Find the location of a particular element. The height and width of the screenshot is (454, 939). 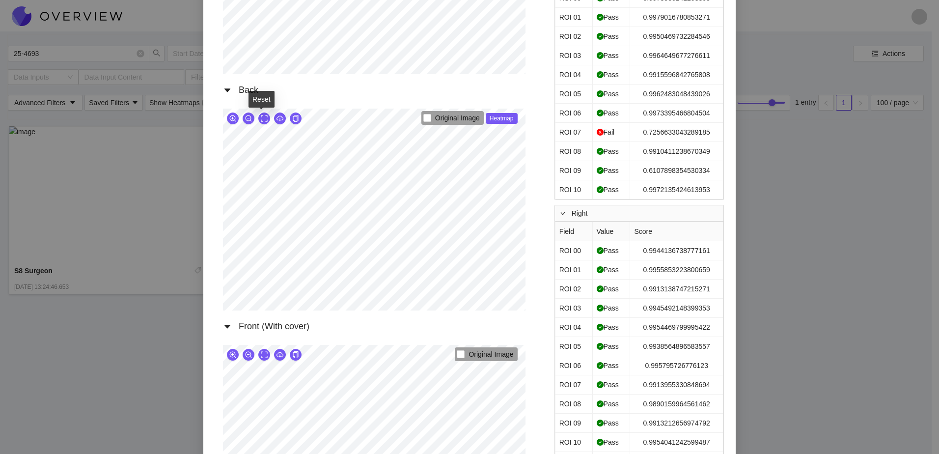

button: cloud-download is located at coordinates (280, 118).